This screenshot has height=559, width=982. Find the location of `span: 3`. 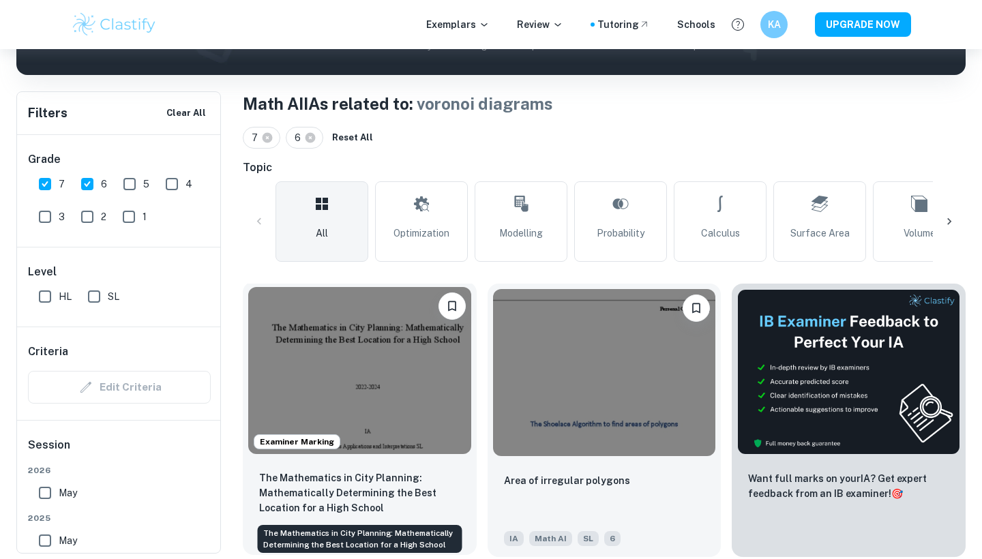

span: 3 is located at coordinates (61, 217).